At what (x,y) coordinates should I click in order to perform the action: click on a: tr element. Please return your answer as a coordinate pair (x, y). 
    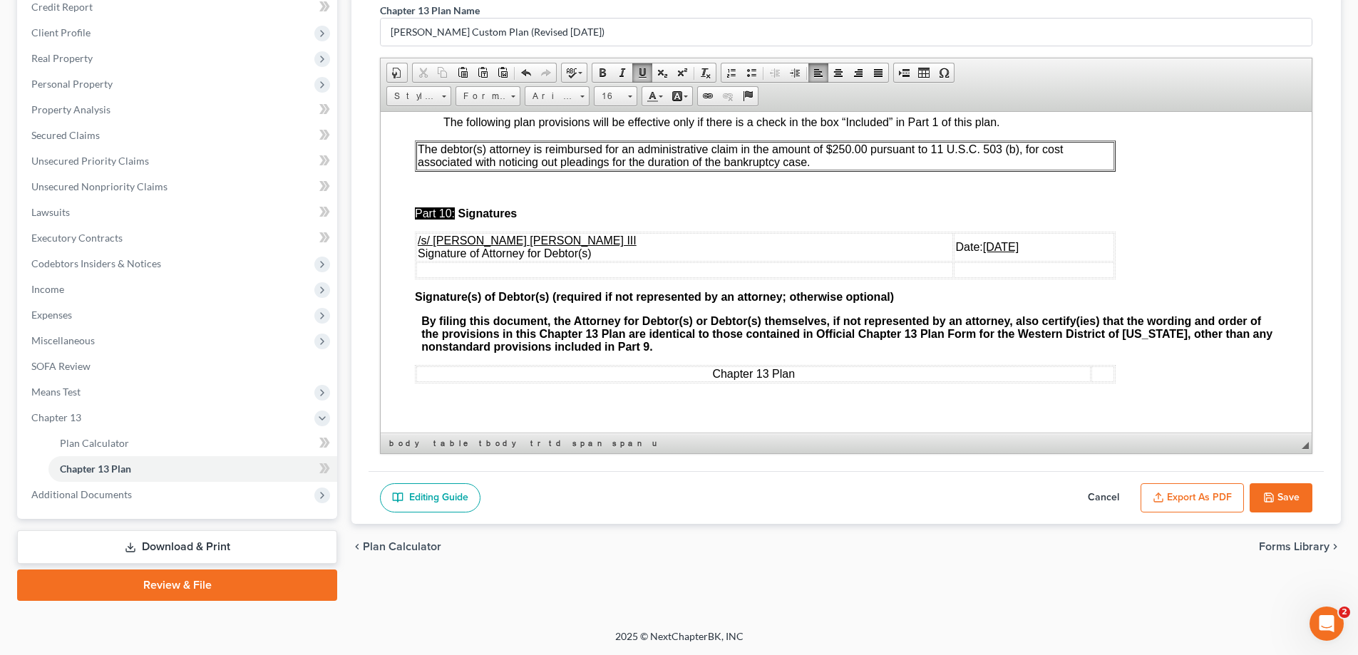
    Looking at the image, I should click on (536, 443).